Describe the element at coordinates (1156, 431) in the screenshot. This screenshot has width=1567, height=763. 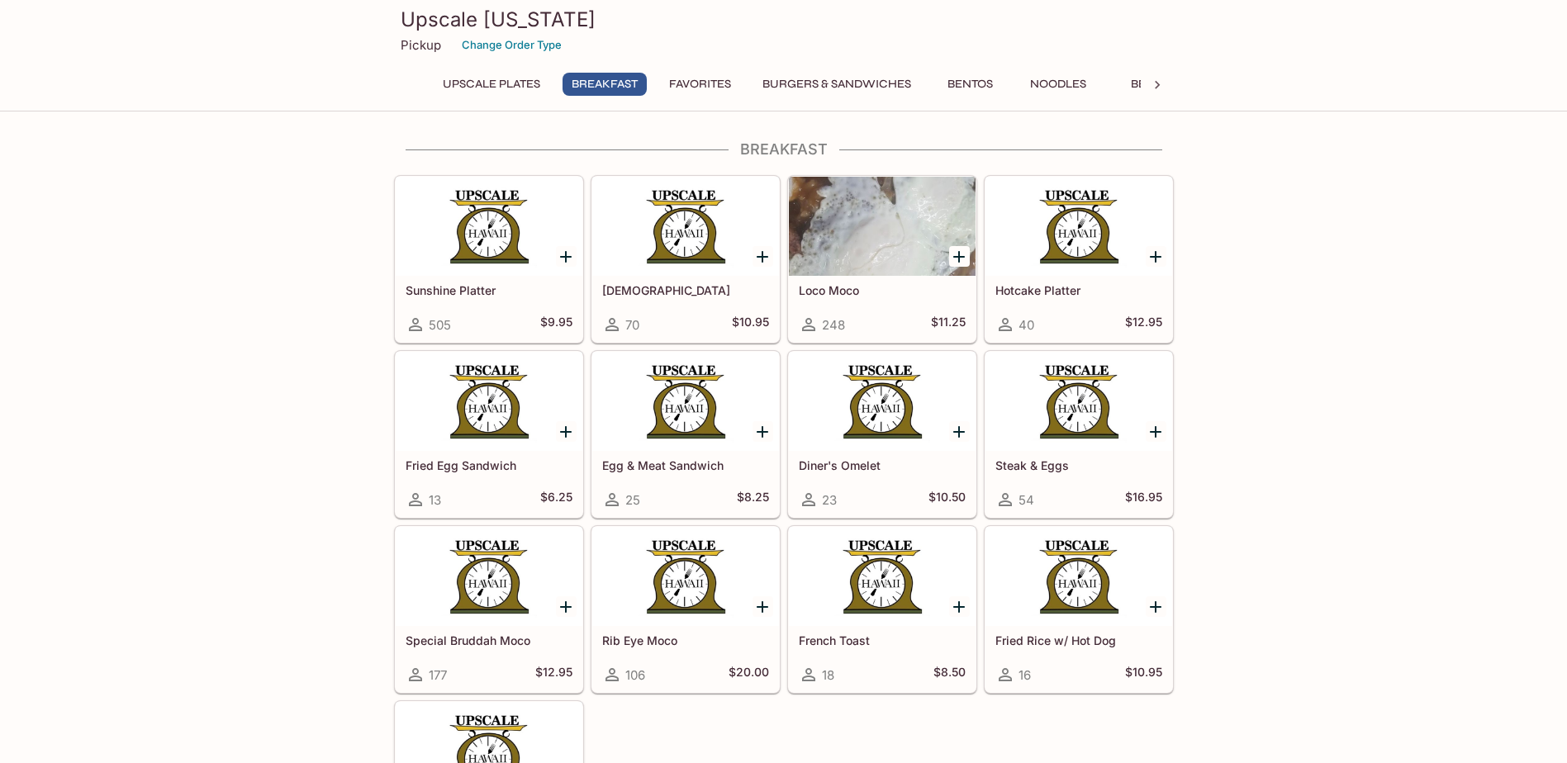
I see `button: Add Steak & Eggs` at that location.